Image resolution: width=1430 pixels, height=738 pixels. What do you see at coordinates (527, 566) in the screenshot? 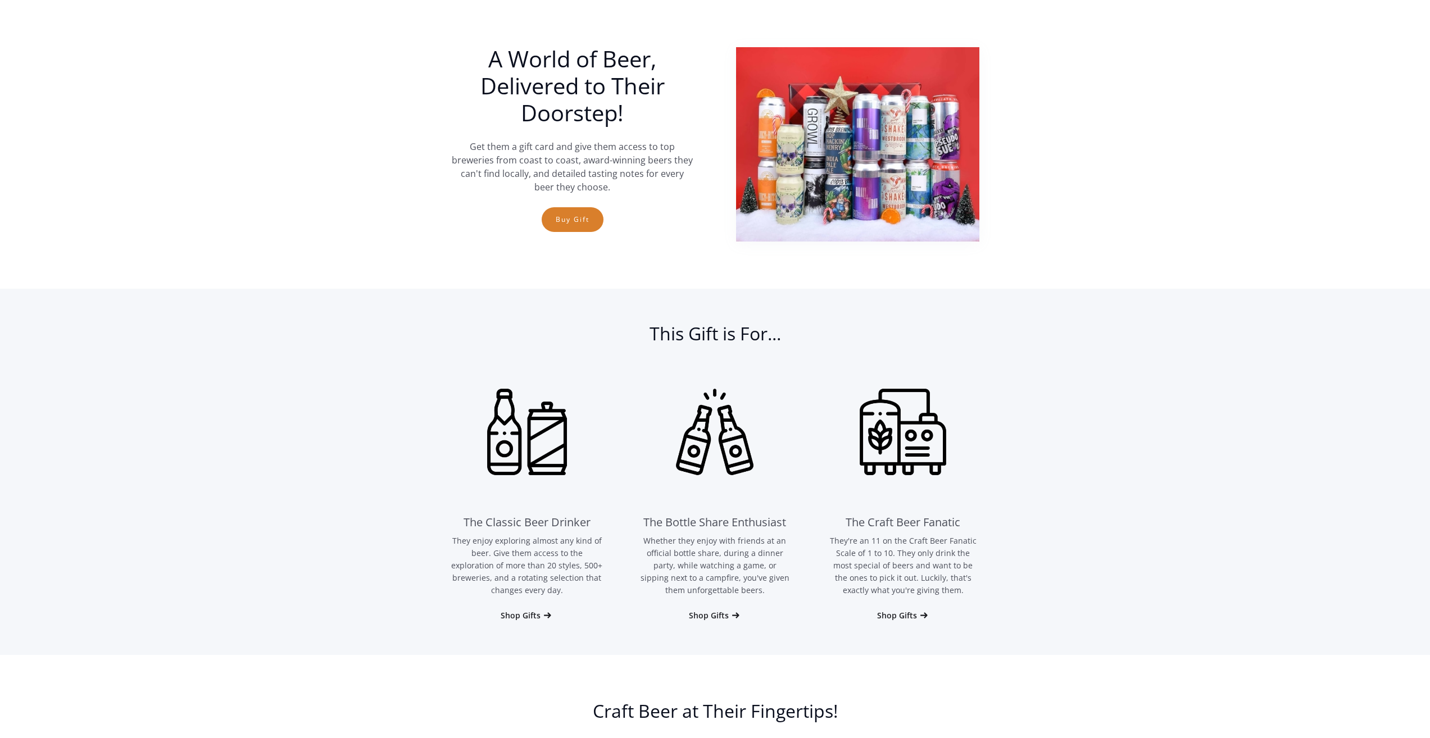
I see `p: They enjoy exploring almost any kind of beer. Give them access to the exploration of more than 20...` at bounding box center [527, 566].